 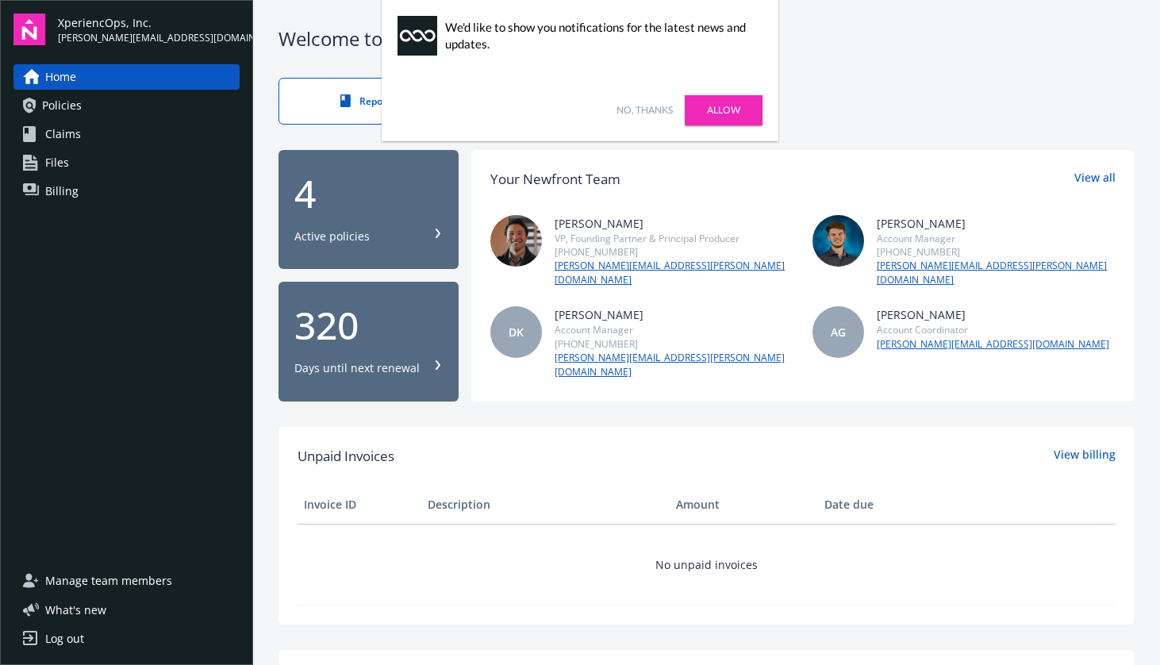 What do you see at coordinates (1095, 179) in the screenshot?
I see `a: View all` at bounding box center [1095, 179].